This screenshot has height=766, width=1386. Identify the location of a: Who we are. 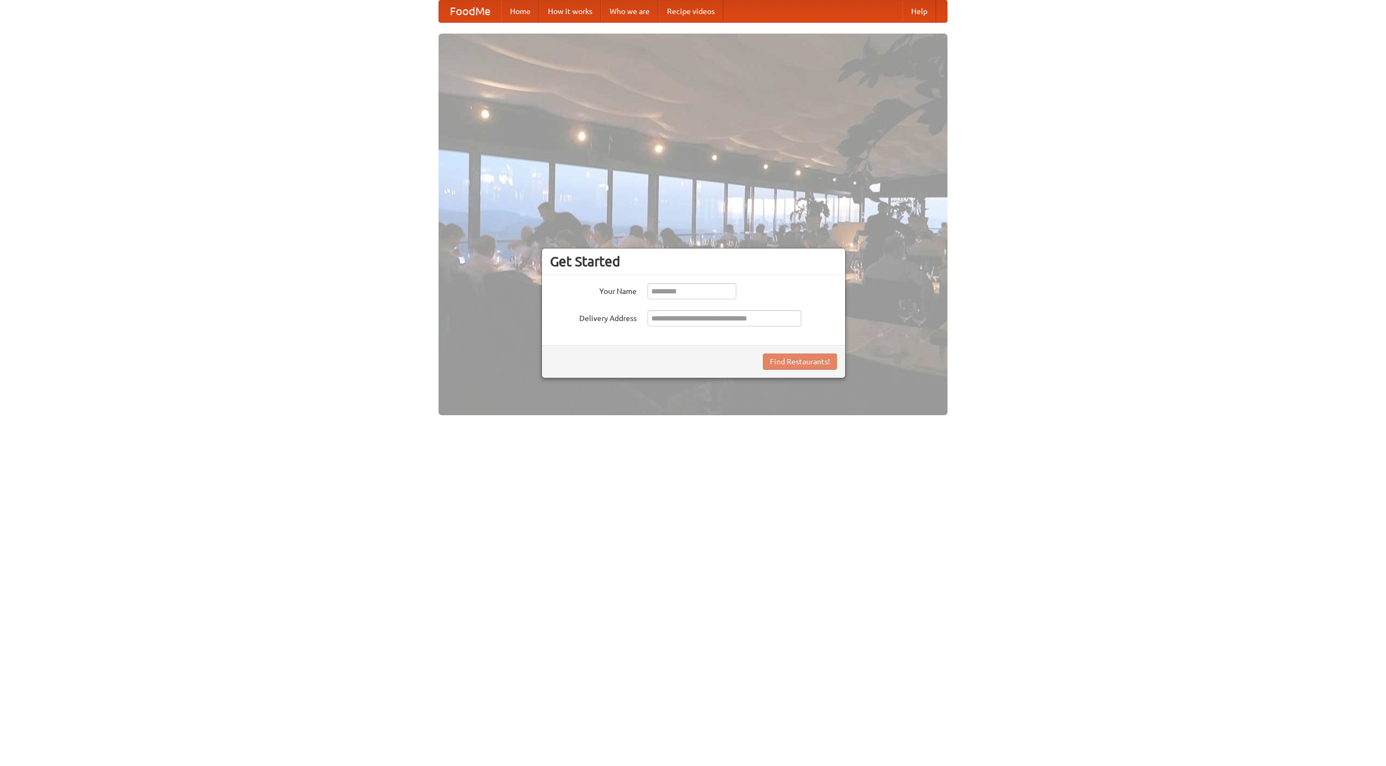
(629, 11).